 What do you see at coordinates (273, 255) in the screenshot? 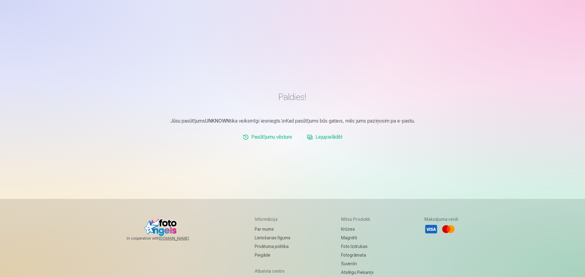
I see `a: Piegāde` at bounding box center [273, 255].